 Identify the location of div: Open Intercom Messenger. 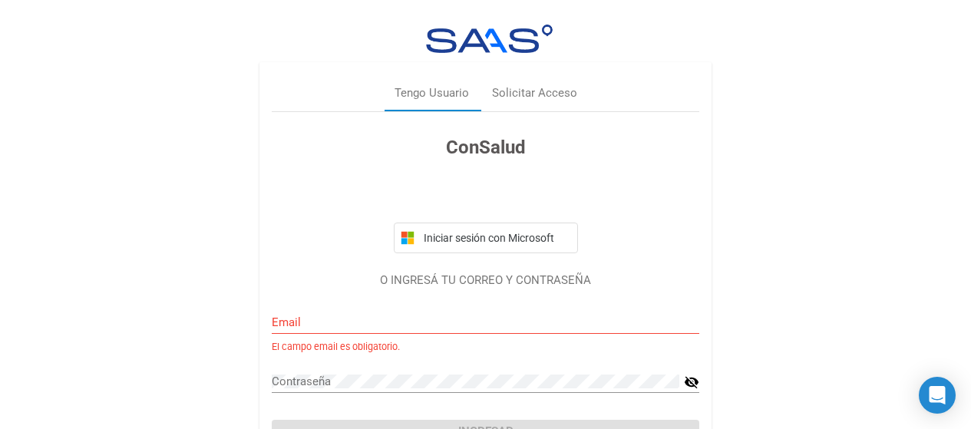
(937, 395).